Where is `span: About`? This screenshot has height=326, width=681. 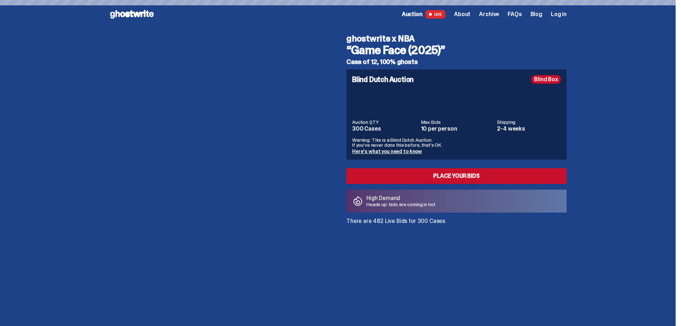
span: About is located at coordinates (462, 14).